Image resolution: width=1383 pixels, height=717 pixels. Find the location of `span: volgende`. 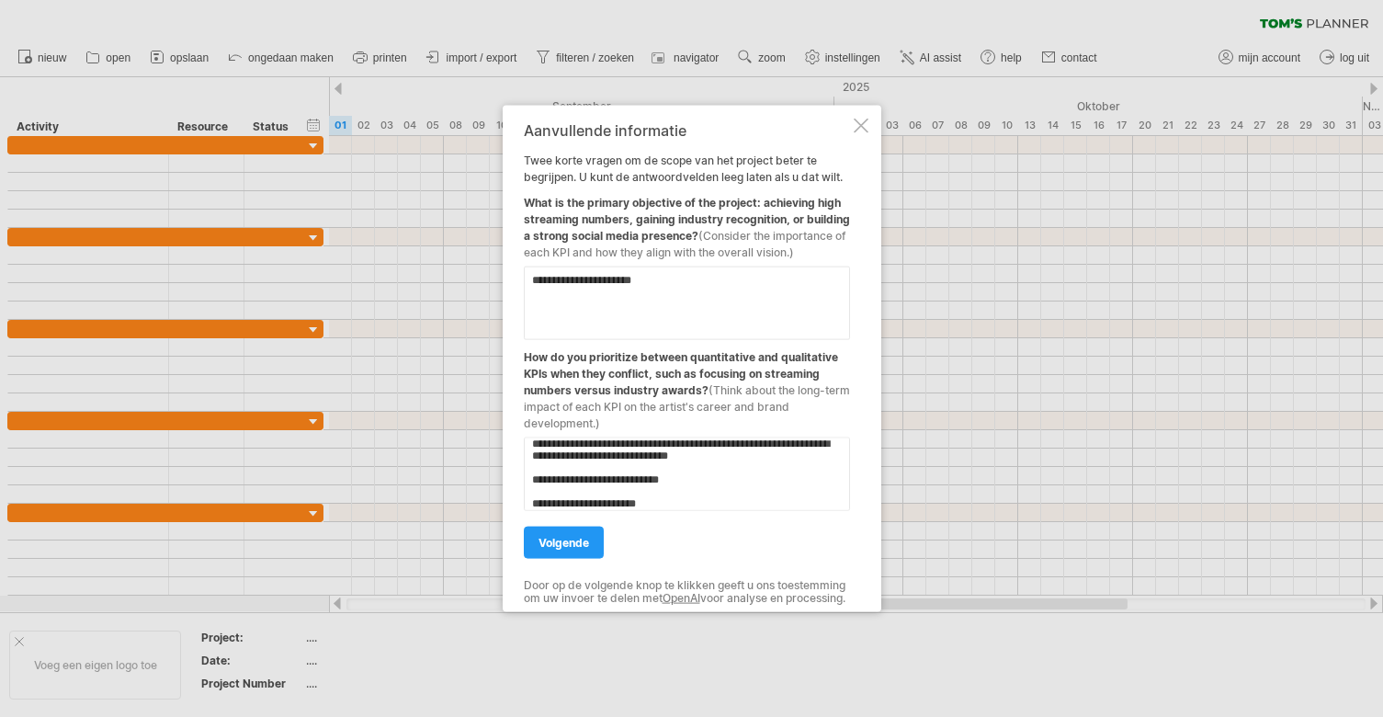

span: volgende is located at coordinates (563, 542).